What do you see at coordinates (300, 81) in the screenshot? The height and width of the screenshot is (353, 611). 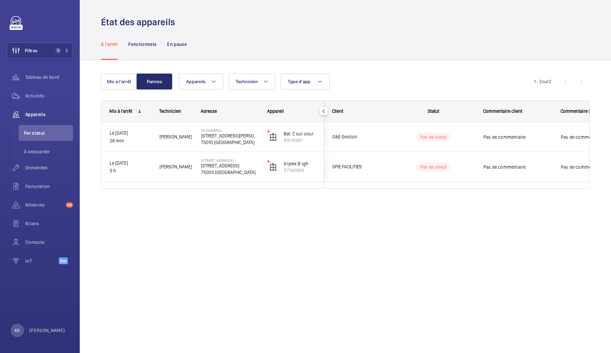 I see `span: Type d'app.` at bounding box center [300, 81].